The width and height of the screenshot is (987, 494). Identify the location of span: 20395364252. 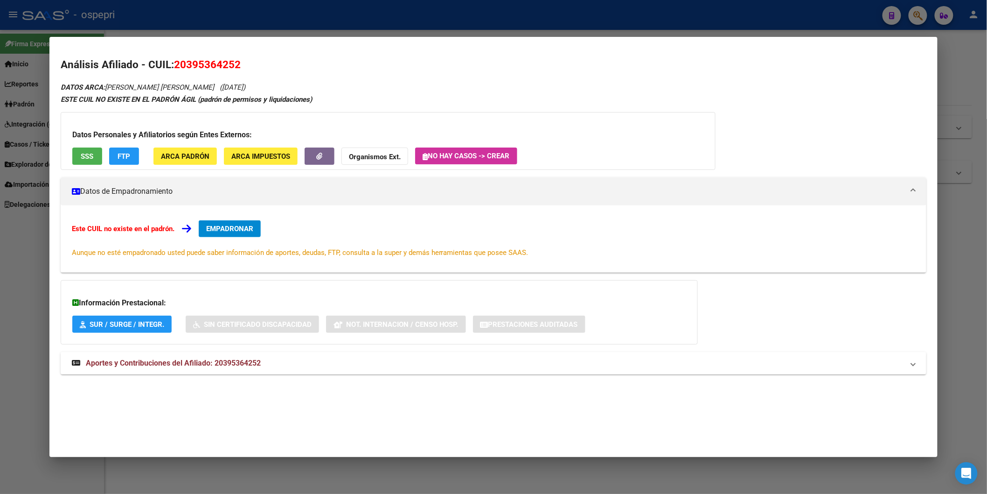
(207, 64).